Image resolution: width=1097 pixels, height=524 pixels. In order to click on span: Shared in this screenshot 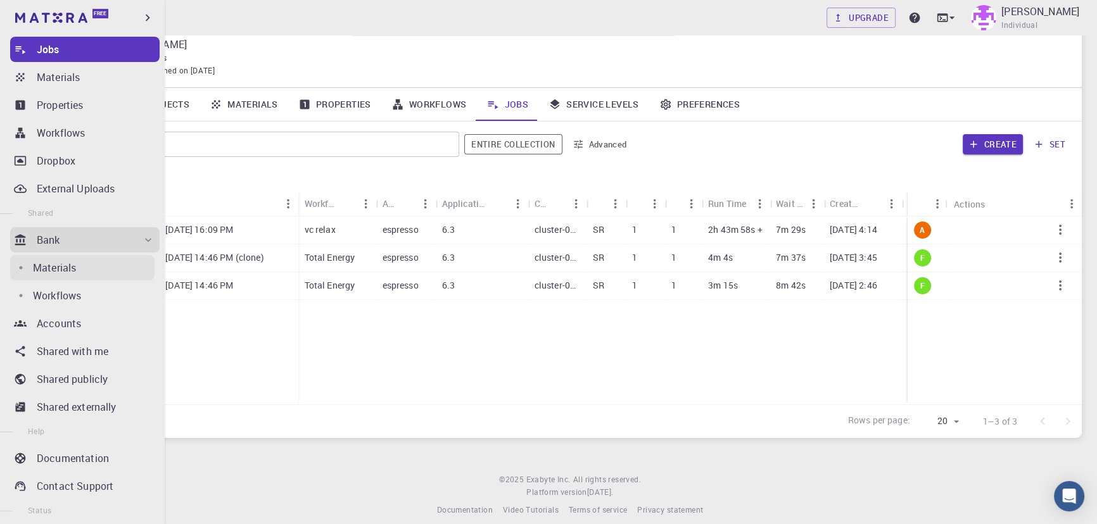, I will do `click(41, 213)`.